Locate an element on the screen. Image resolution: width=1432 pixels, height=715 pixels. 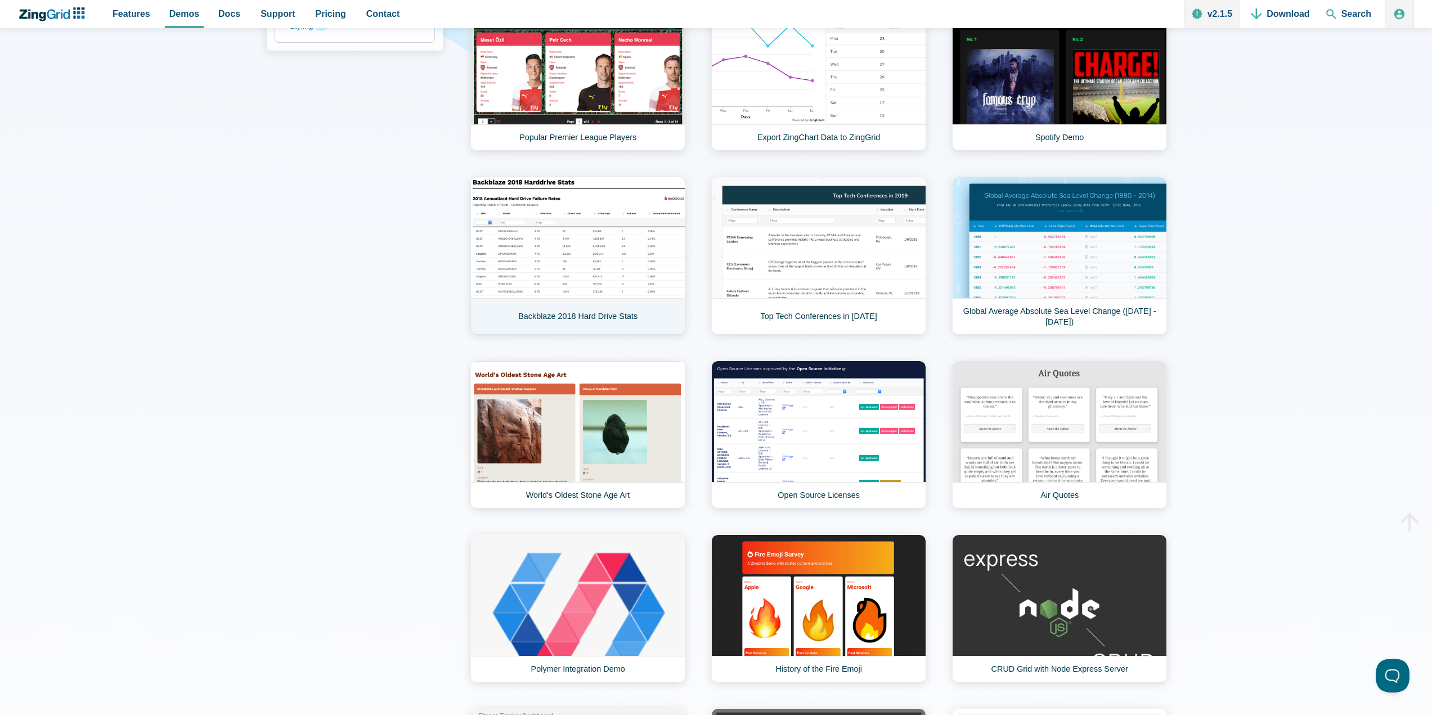
span: Features is located at coordinates (131, 14).